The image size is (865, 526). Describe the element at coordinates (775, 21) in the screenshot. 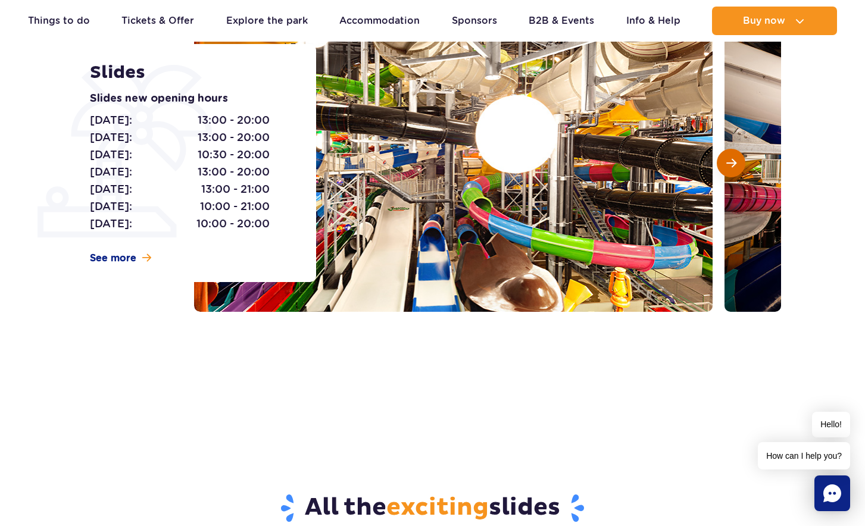

I see `button: Buy now` at that location.